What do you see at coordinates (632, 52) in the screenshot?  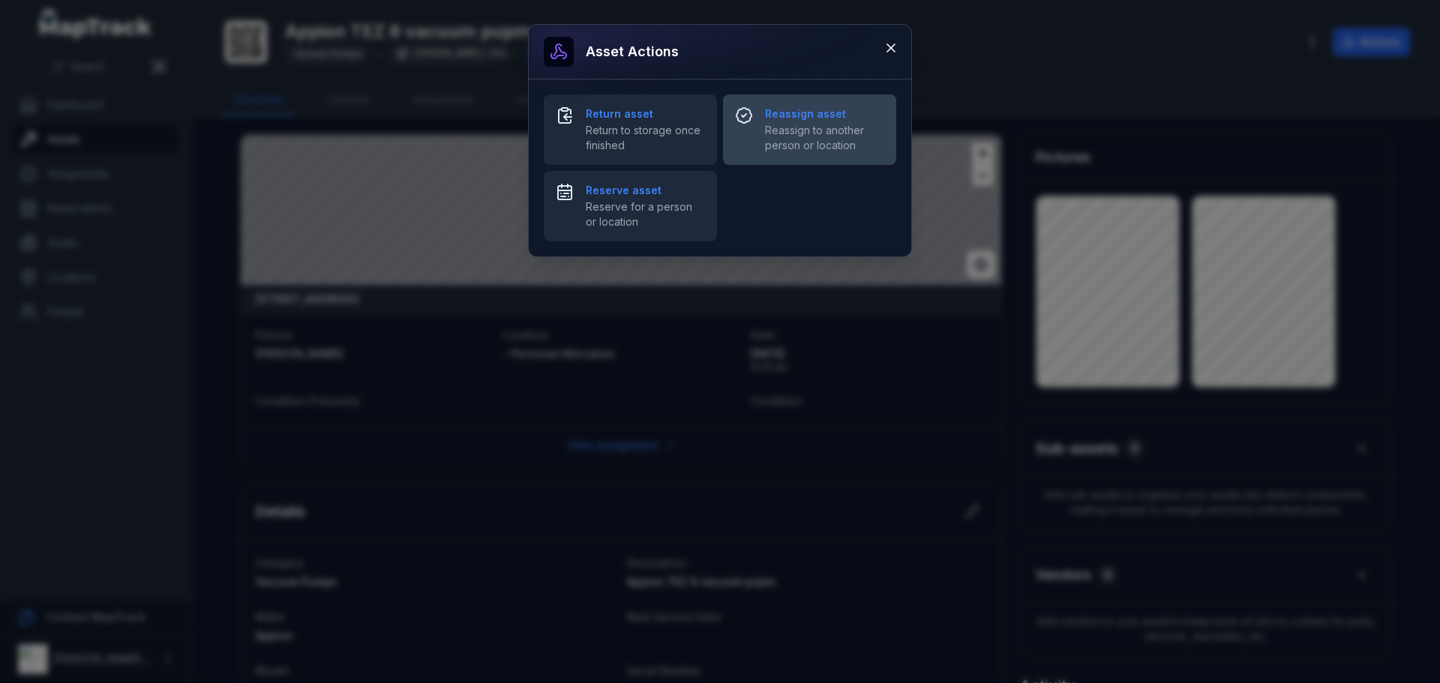 I see `h3: Asset actions` at bounding box center [632, 52].